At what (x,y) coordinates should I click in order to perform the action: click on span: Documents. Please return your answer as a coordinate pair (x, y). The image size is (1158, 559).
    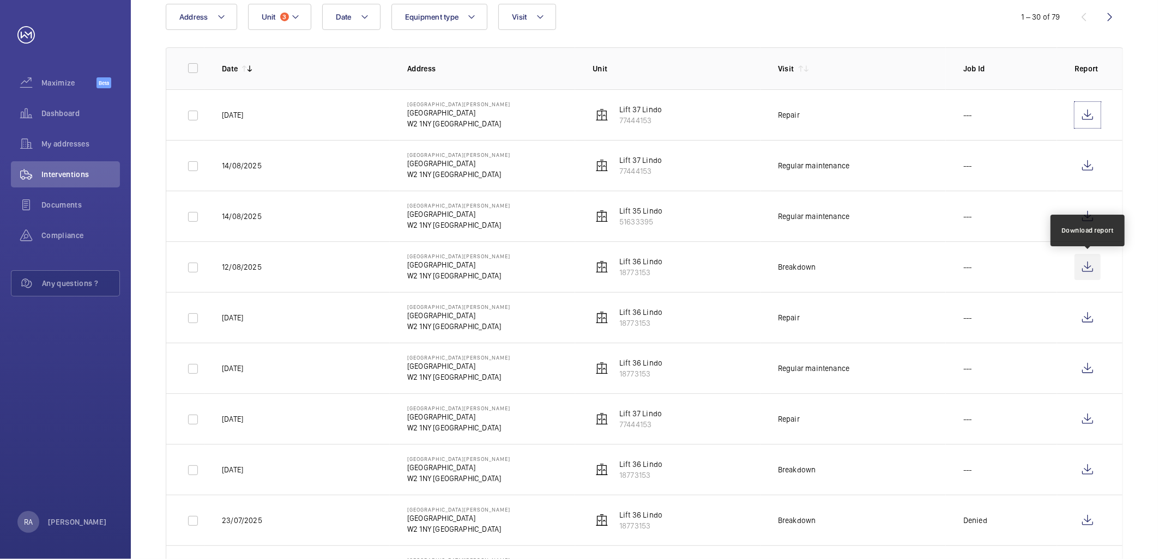
    Looking at the image, I should click on (81, 205).